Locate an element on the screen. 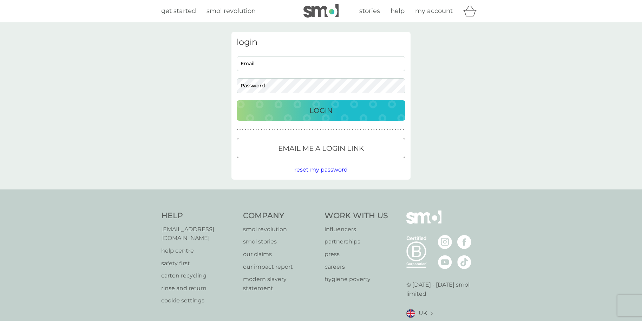 The image size is (642, 321). p: smol stories is located at coordinates (280, 242).